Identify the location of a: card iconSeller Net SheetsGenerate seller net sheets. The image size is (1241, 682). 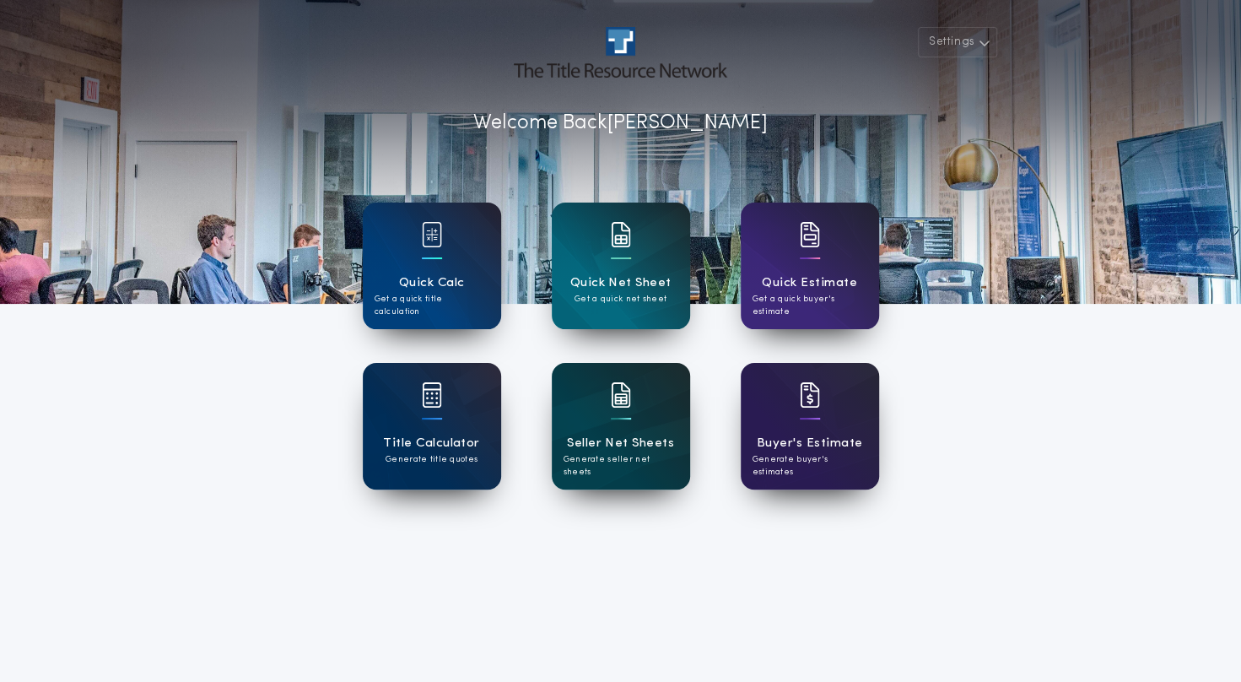
(621, 426).